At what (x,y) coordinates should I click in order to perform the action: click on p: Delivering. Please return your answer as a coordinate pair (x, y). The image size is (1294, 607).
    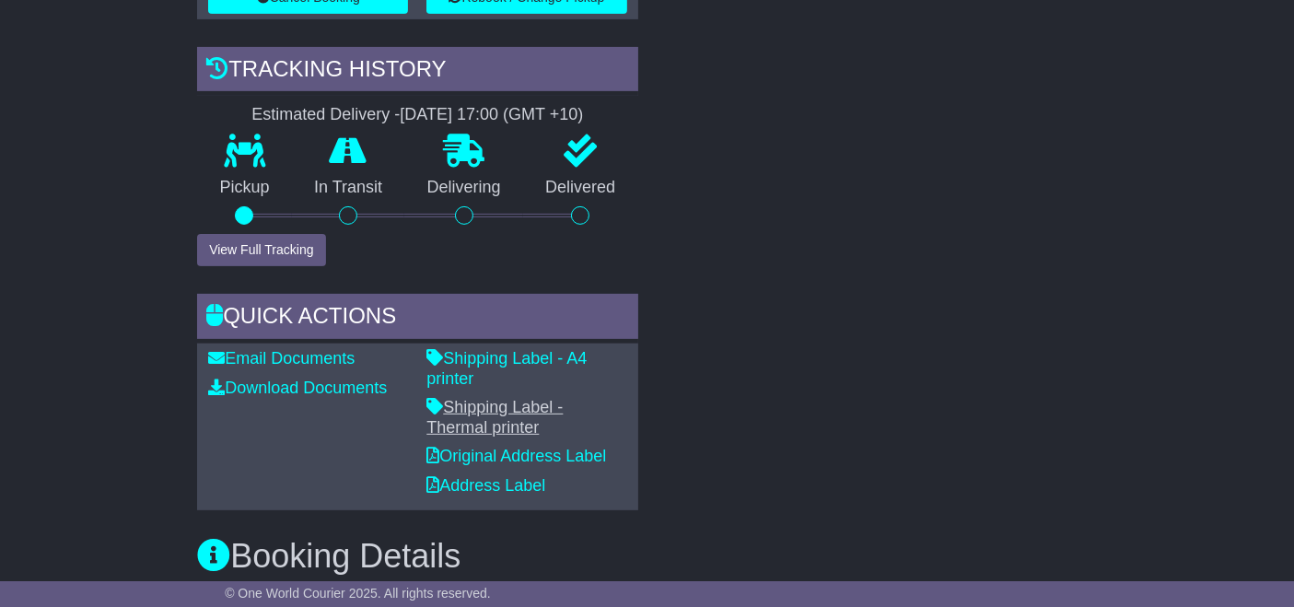
    Looking at the image, I should click on (463, 188).